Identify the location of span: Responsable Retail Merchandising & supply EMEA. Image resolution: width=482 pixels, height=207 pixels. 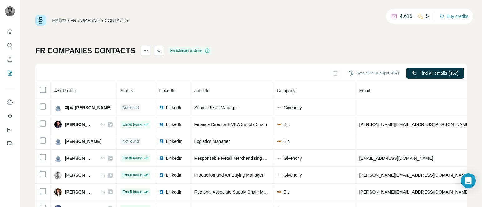
(244, 158).